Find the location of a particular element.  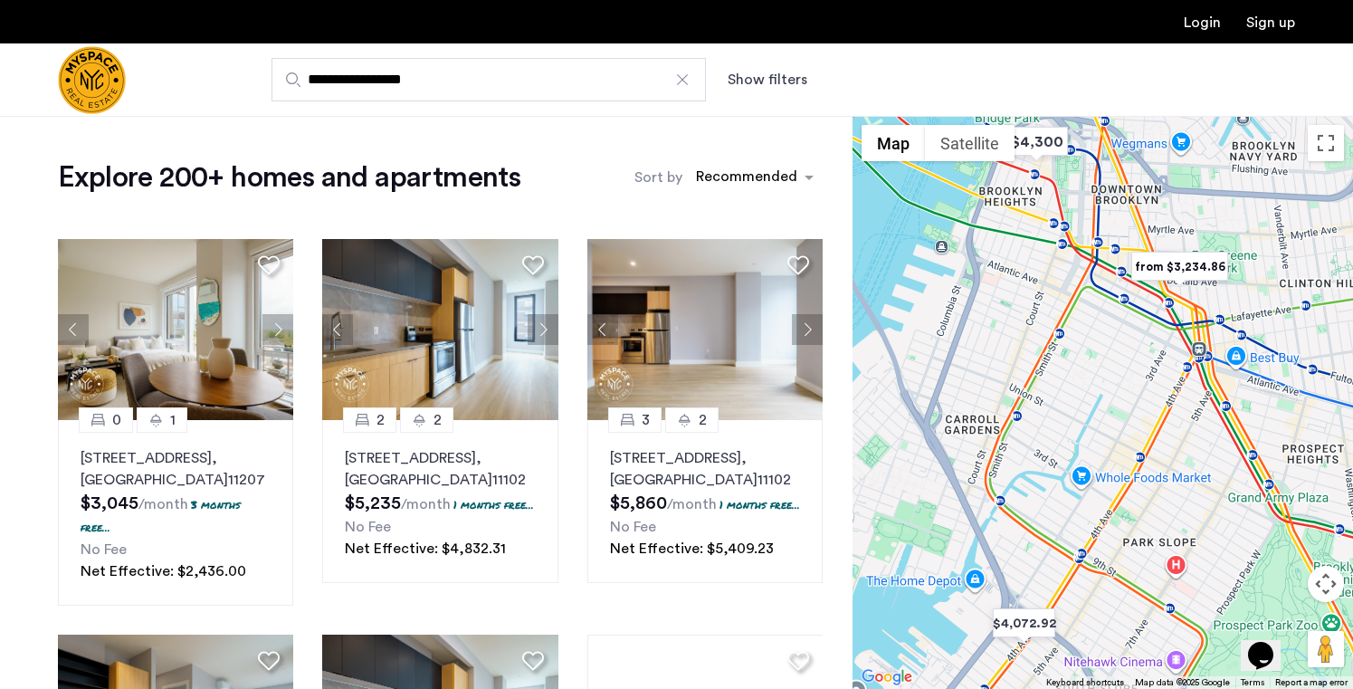

h1: Explore 200+ homes and apartments is located at coordinates (289, 177).